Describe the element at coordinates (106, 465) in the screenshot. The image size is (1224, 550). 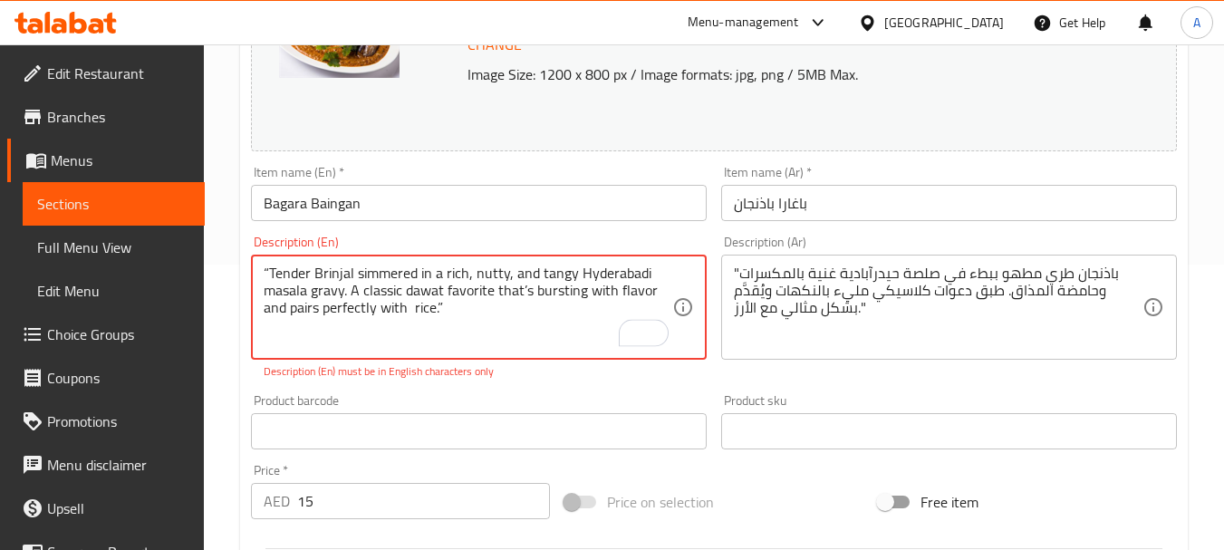
I see `a: Menu disclaimer` at that location.